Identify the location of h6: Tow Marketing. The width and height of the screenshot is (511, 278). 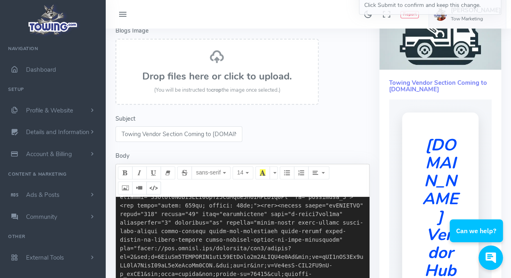
(476, 19).